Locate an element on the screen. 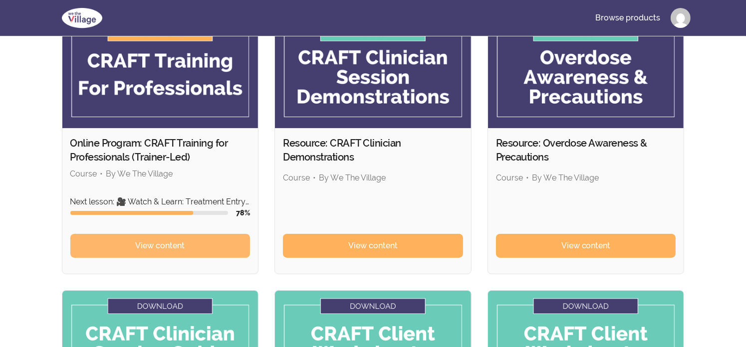 This screenshot has width=746, height=347. img: Profile image for Valerie J is located at coordinates (681, 18).